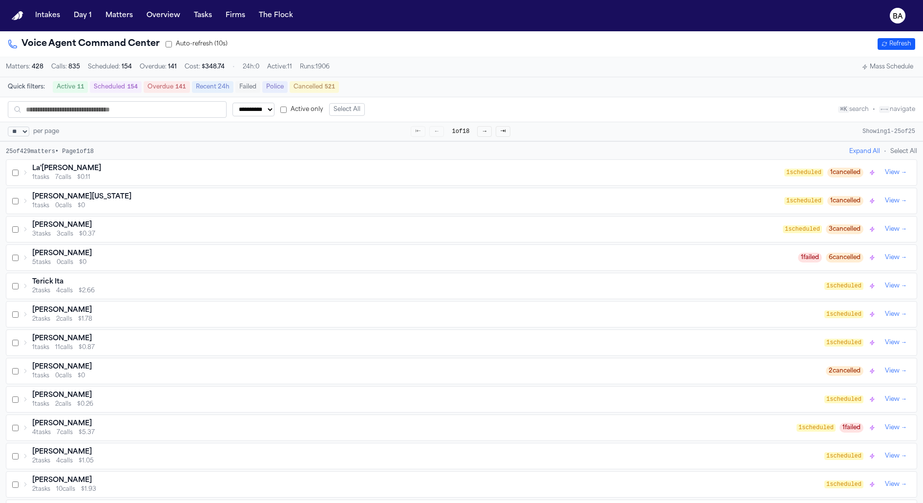 The width and height of the screenshot is (923, 503). I want to click on button: Mass Schedule, so click(888, 67).